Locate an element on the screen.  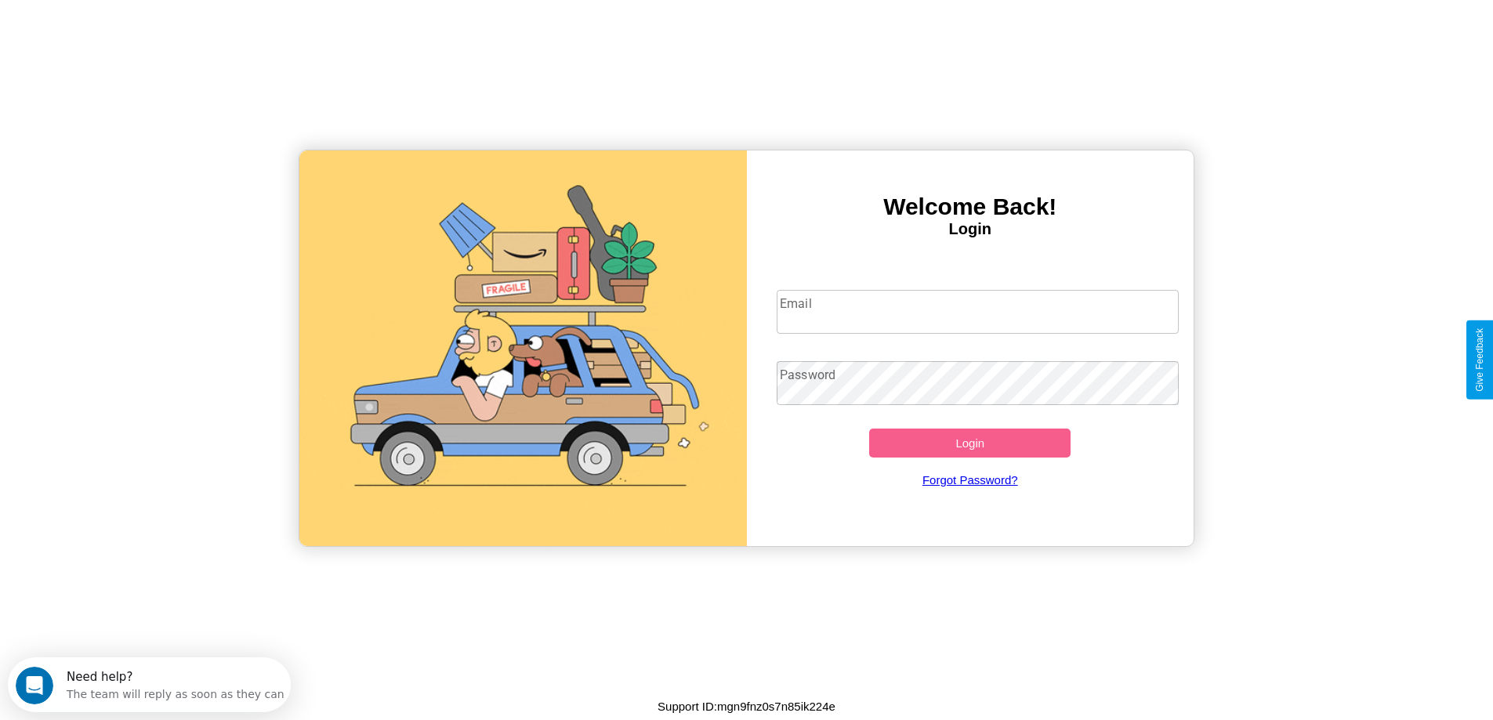
p: Support ID: mgn9fnz0s7n85ik224e is located at coordinates (746, 706).